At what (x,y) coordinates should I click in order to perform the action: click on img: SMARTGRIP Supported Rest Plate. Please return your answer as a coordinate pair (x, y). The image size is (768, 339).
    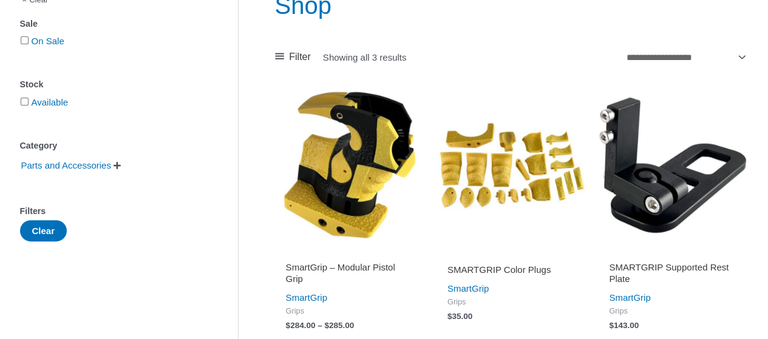
    Looking at the image, I should click on (673, 165).